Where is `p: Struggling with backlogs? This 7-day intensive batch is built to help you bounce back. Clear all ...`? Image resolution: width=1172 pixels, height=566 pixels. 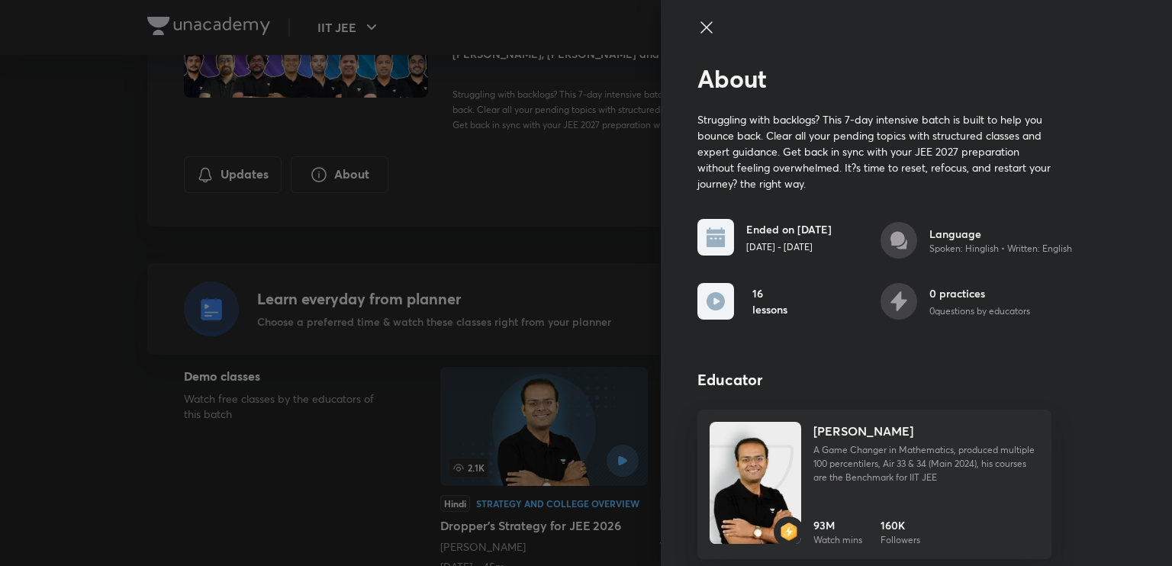
p: Struggling with backlogs? This 7-day intensive batch is built to help you bounce back. Clear all ... is located at coordinates (875, 151).